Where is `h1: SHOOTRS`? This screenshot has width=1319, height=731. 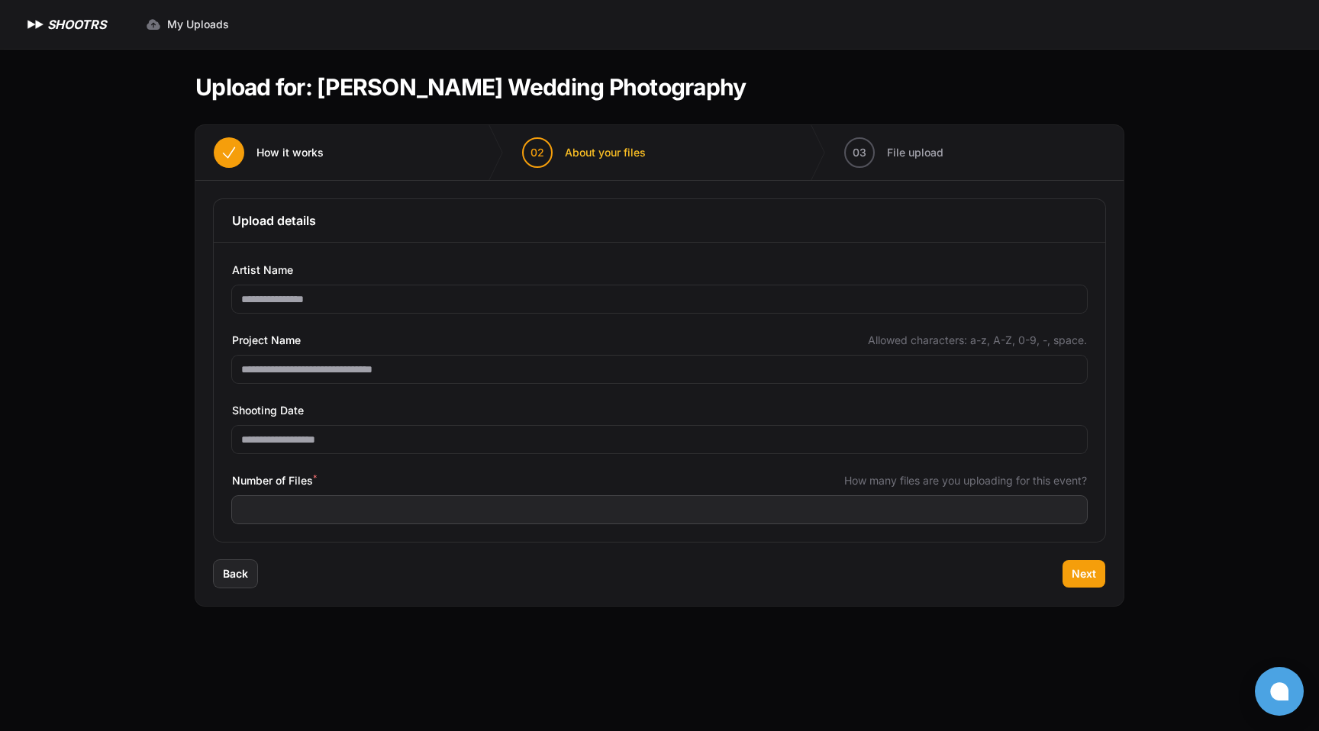
h1: SHOOTRS is located at coordinates (76, 24).